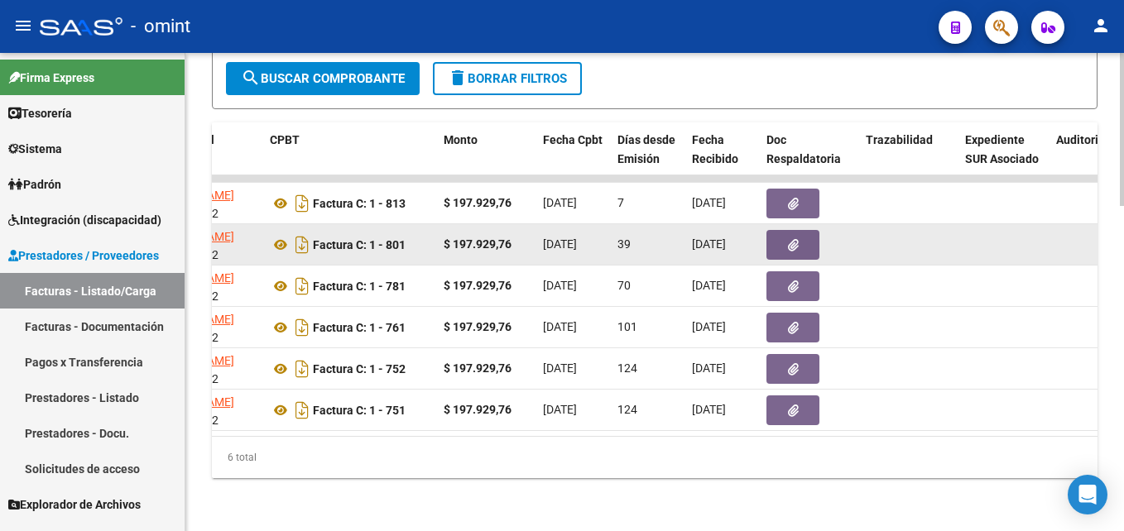 The height and width of the screenshot is (531, 1124). Describe the element at coordinates (359, 204) in the screenshot. I see `strong: Factura C: 1 - 813` at that location.